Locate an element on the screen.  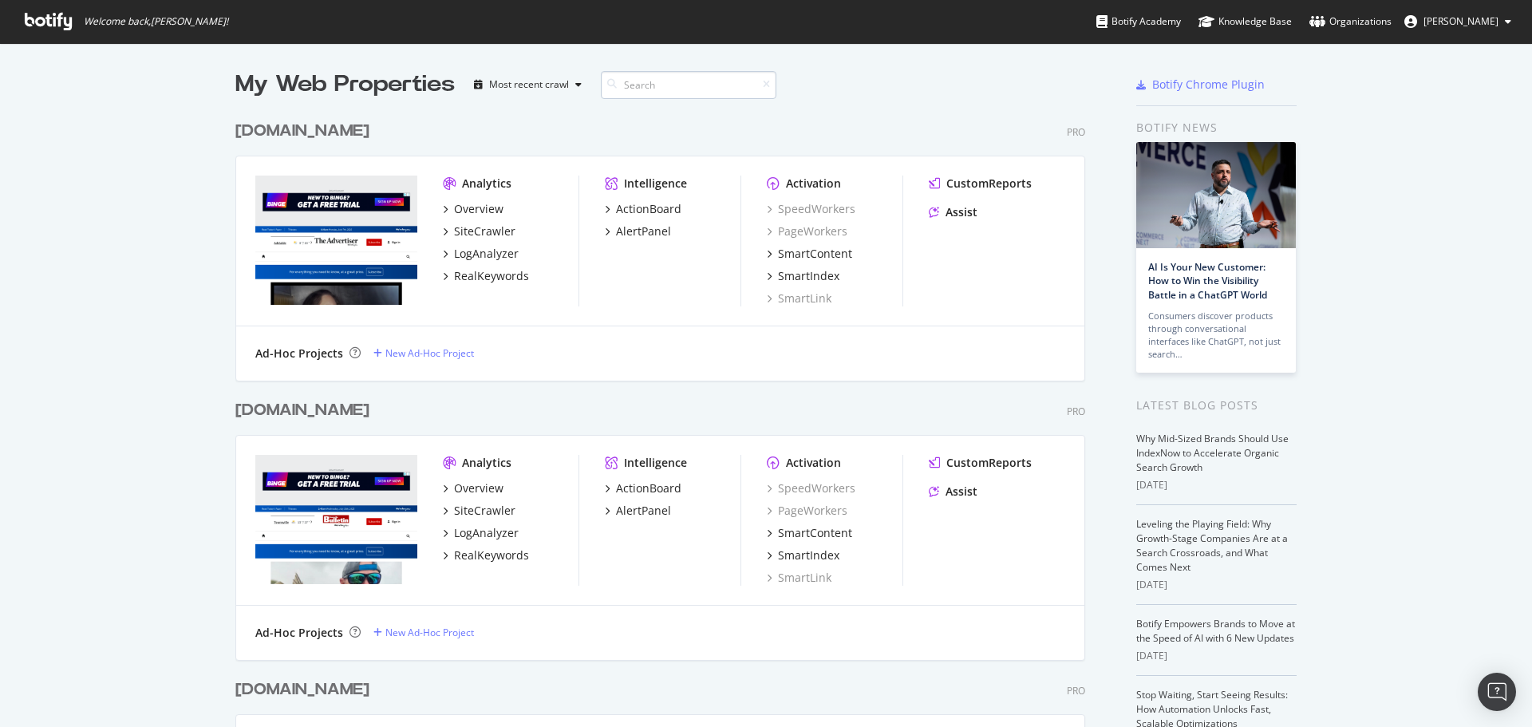
div: Organizations is located at coordinates (1350, 22).